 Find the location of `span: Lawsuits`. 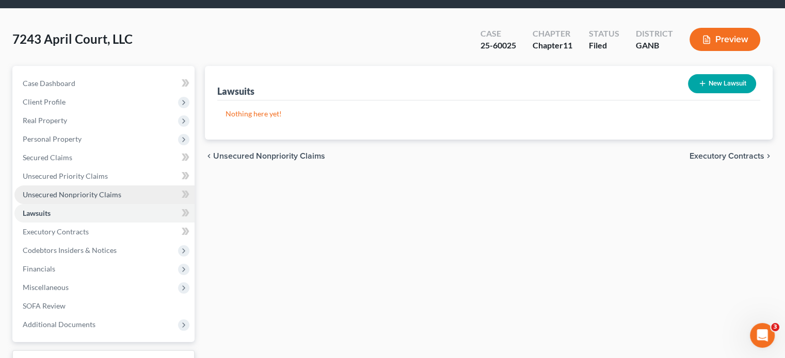

span: Lawsuits is located at coordinates (37, 213).